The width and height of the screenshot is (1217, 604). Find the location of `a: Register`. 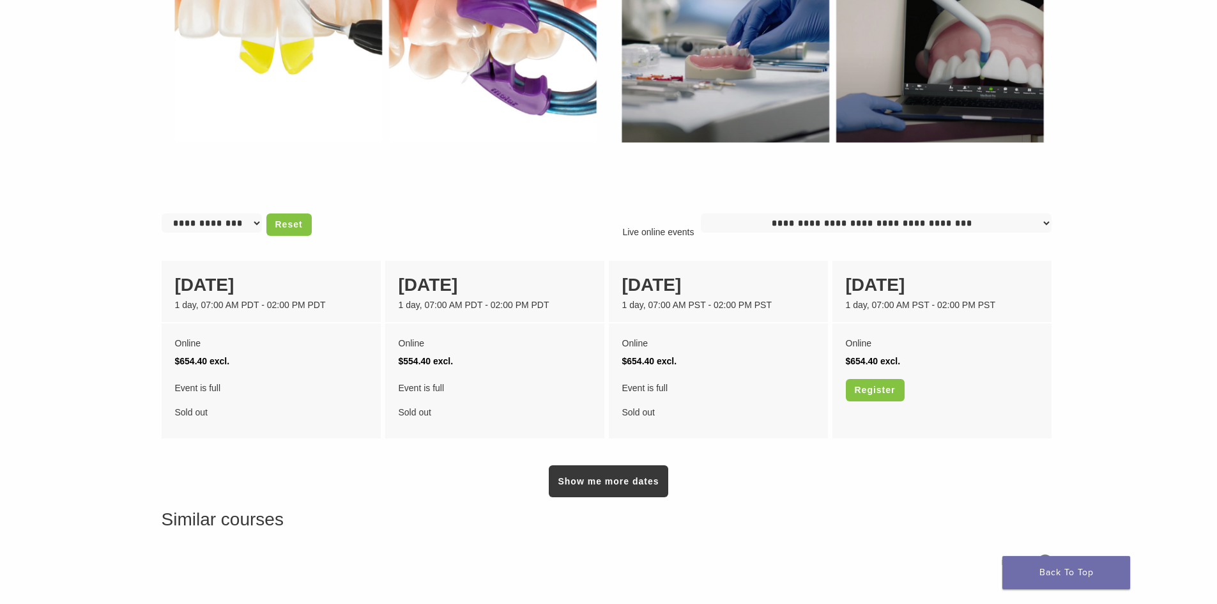

a: Register is located at coordinates (875, 390).